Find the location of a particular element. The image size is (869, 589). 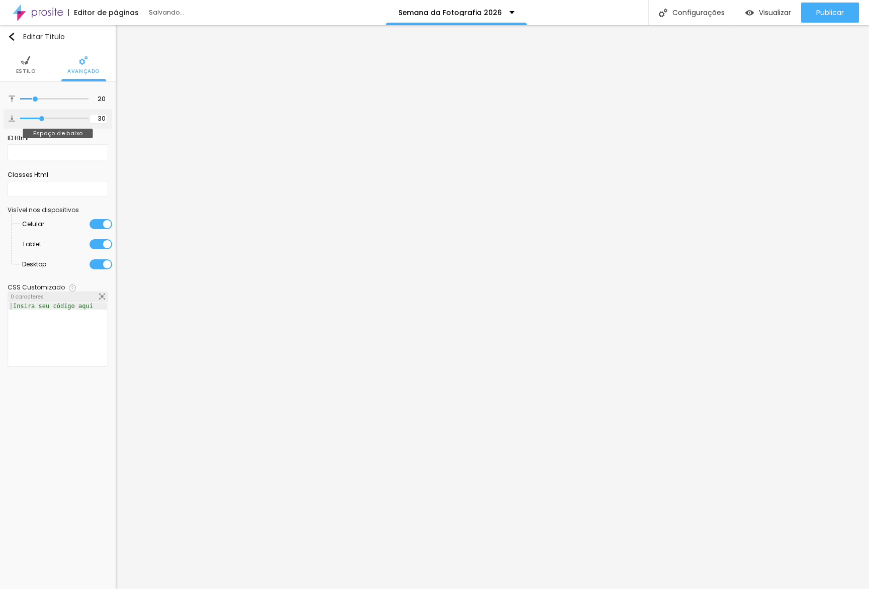

span: Desktop is located at coordinates (34, 264).